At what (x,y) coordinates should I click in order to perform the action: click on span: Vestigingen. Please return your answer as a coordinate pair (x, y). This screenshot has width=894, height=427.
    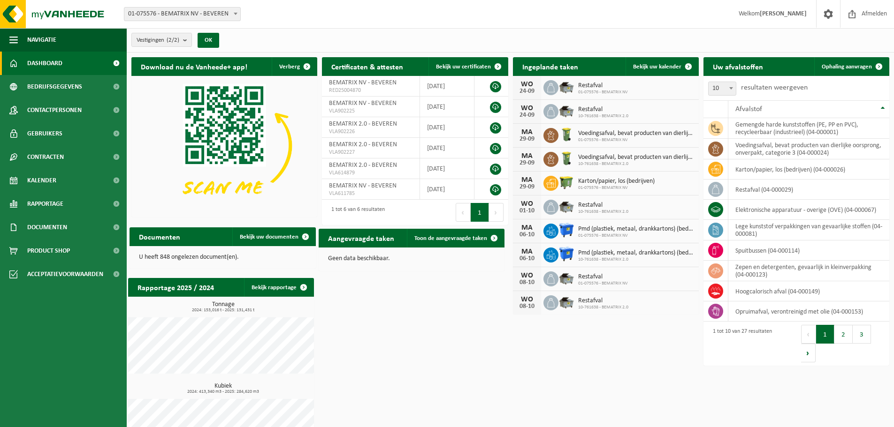
    Looking at the image, I should click on (158, 40).